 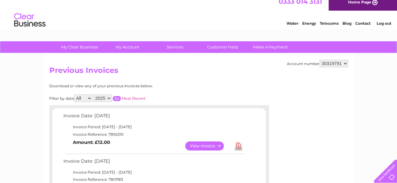 I want to click on h2: Previous Invoices, so click(x=198, y=72).